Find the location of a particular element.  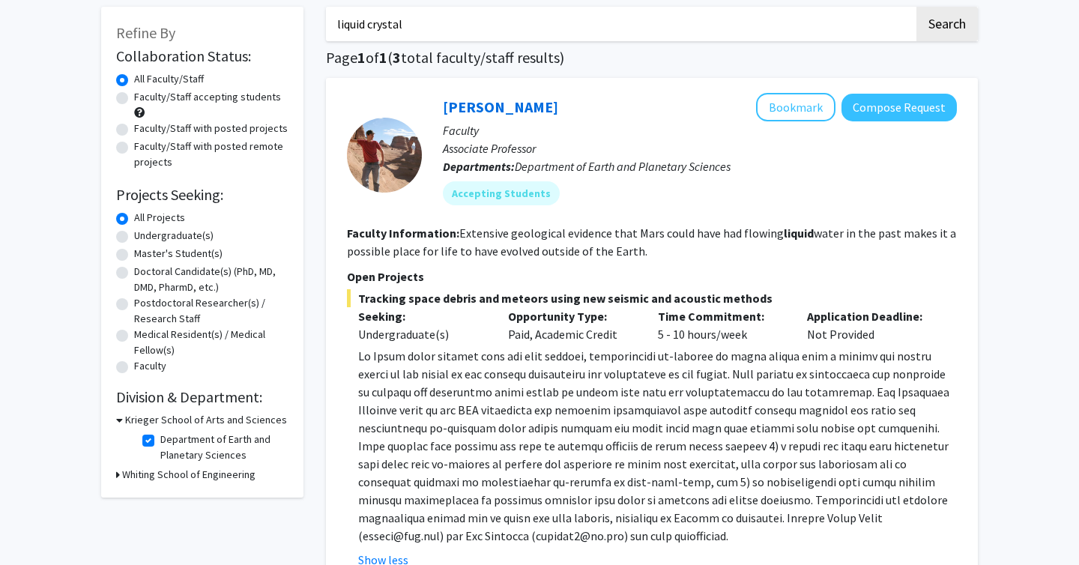

div: Paid, Academic Credit is located at coordinates (572, 325).